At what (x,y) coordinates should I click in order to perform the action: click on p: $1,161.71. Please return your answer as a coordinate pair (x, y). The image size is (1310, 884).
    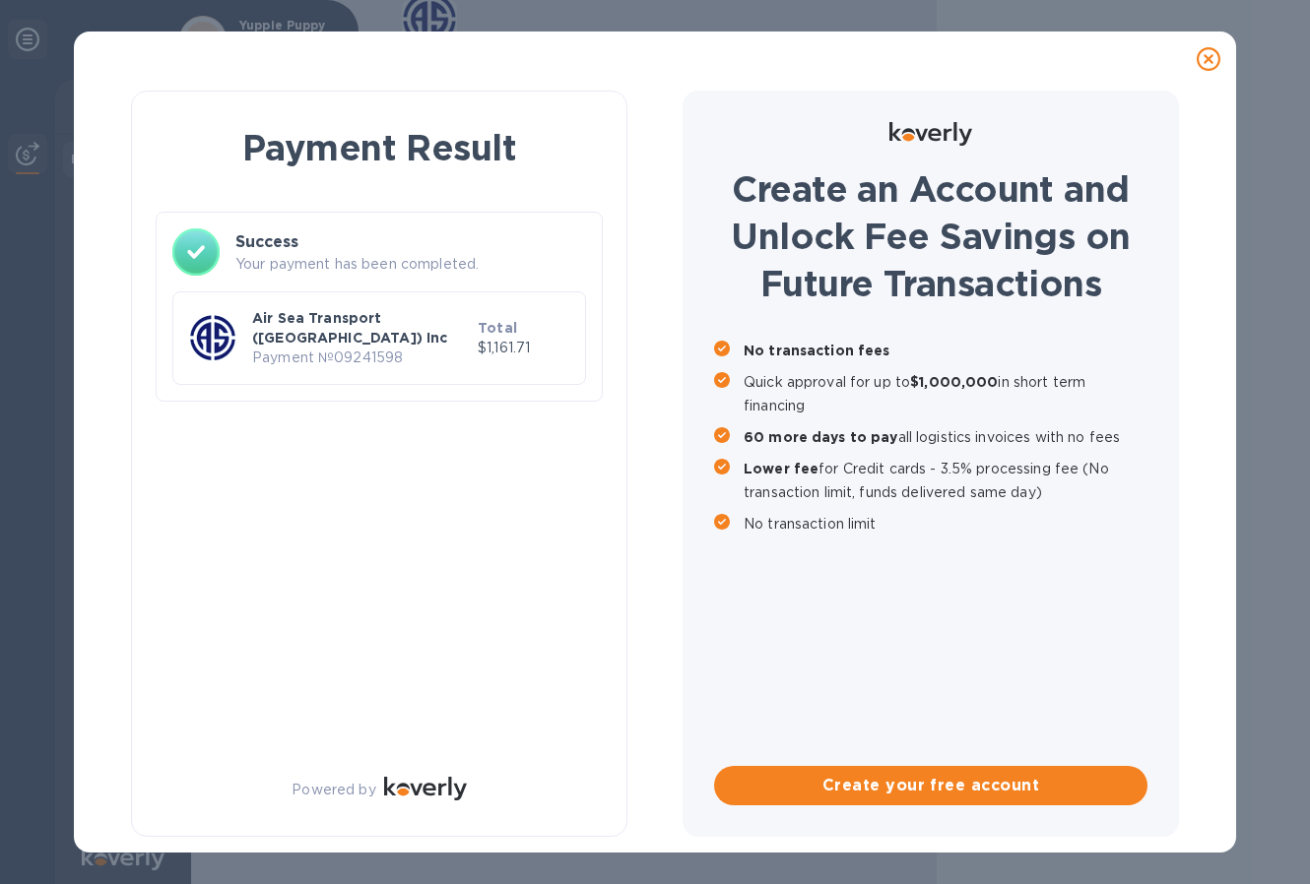
    Looking at the image, I should click on (523, 348).